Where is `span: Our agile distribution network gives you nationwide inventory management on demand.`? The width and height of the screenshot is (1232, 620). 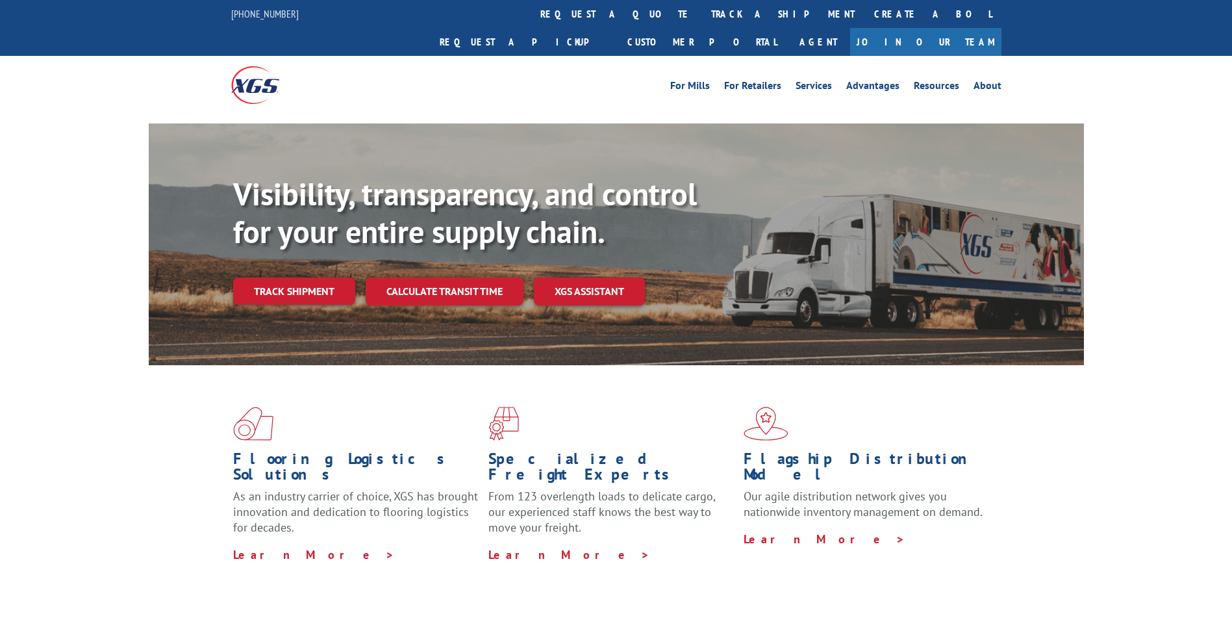 span: Our agile distribution network gives you nationwide inventory management on demand. is located at coordinates (863, 503).